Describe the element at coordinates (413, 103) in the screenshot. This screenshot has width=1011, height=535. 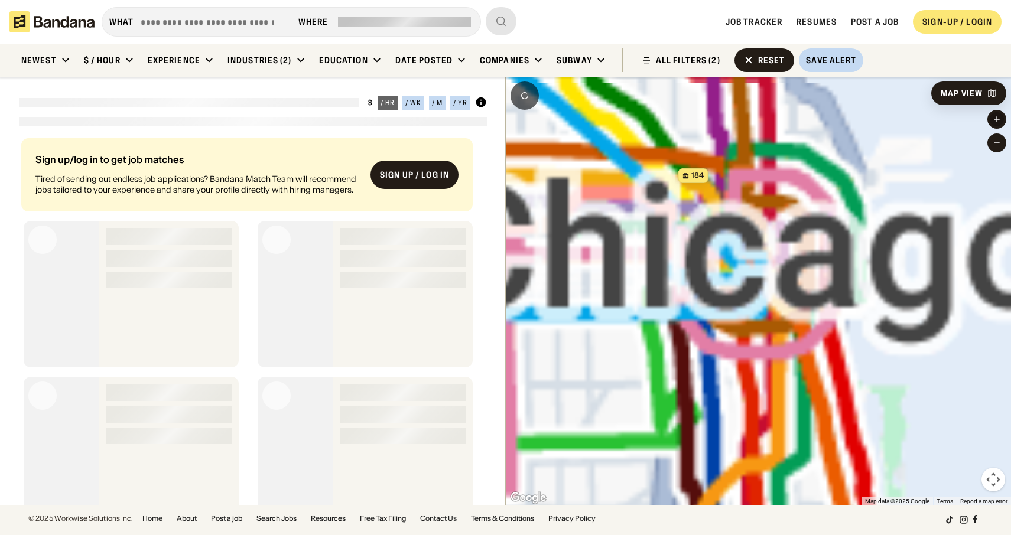
I see `div: / wk` at that location.